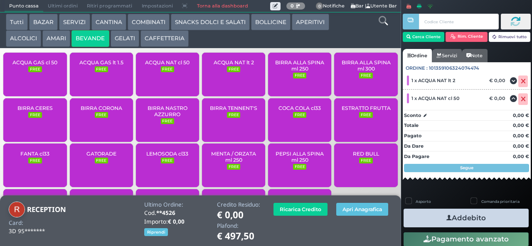  Describe the element at coordinates (424, 37) in the screenshot. I see `button: Cerca Cliente` at that location.